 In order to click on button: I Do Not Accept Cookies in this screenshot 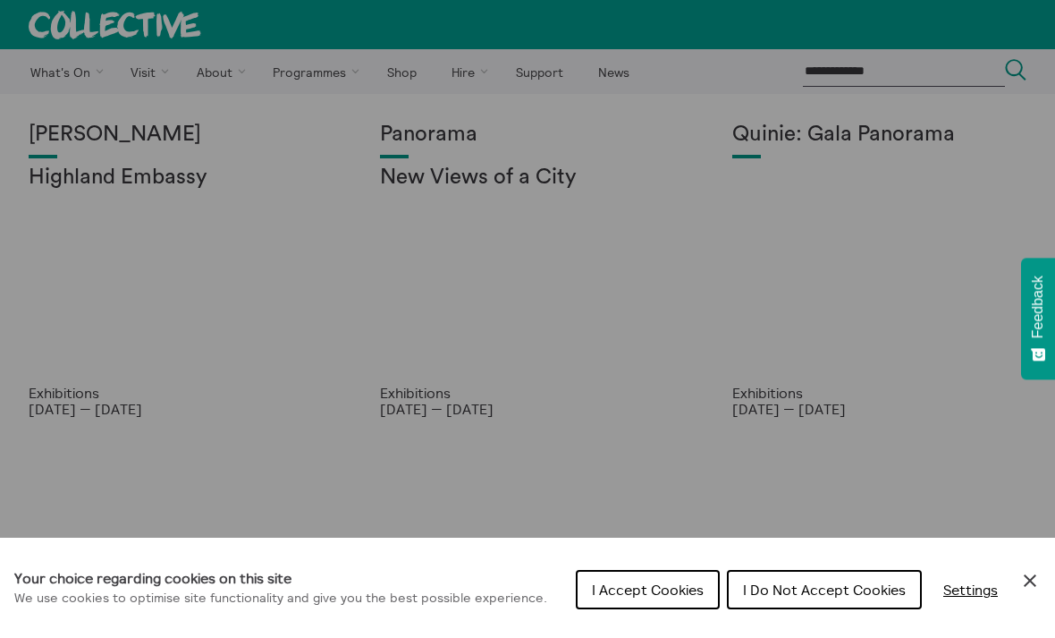, I will do `click(825, 589)`.